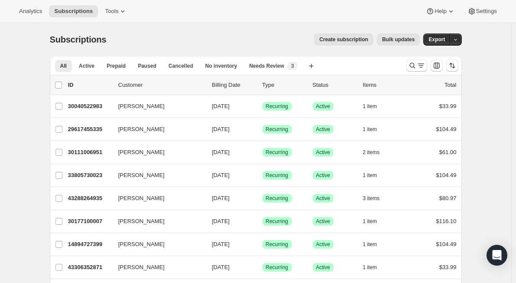 This screenshot has height=283, width=516. I want to click on span: Tools, so click(112, 11).